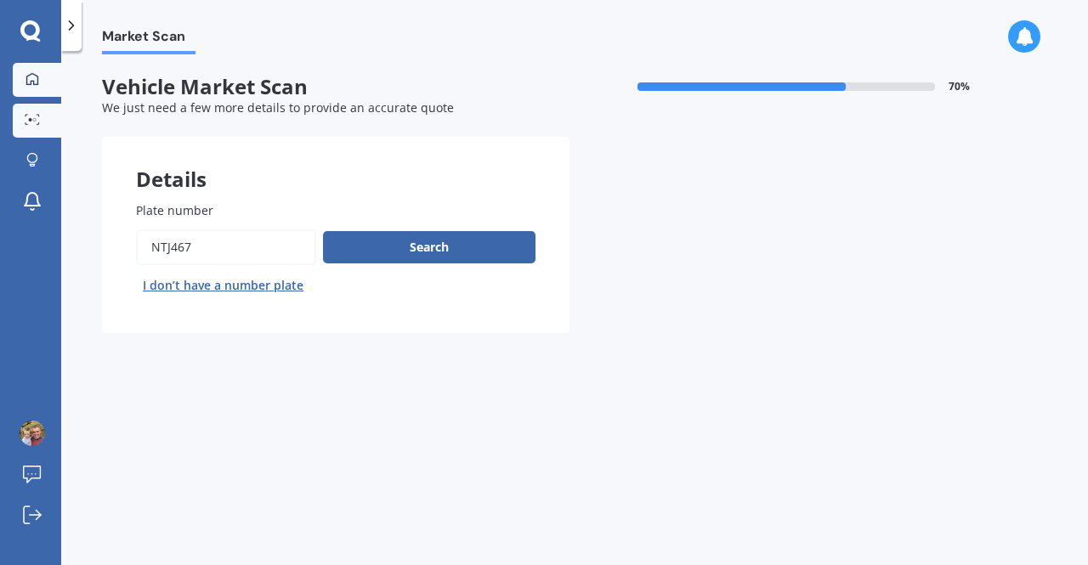 The width and height of the screenshot is (1088, 565). I want to click on span: Market Scan, so click(149, 39).